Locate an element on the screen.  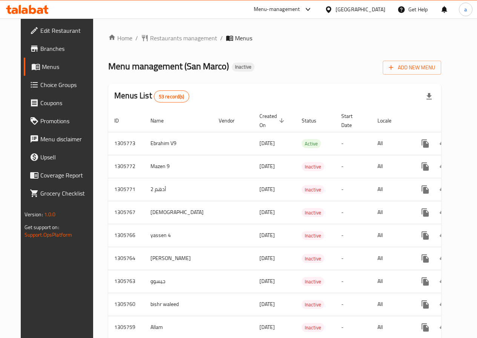
a: Restaurants management is located at coordinates (179, 38).